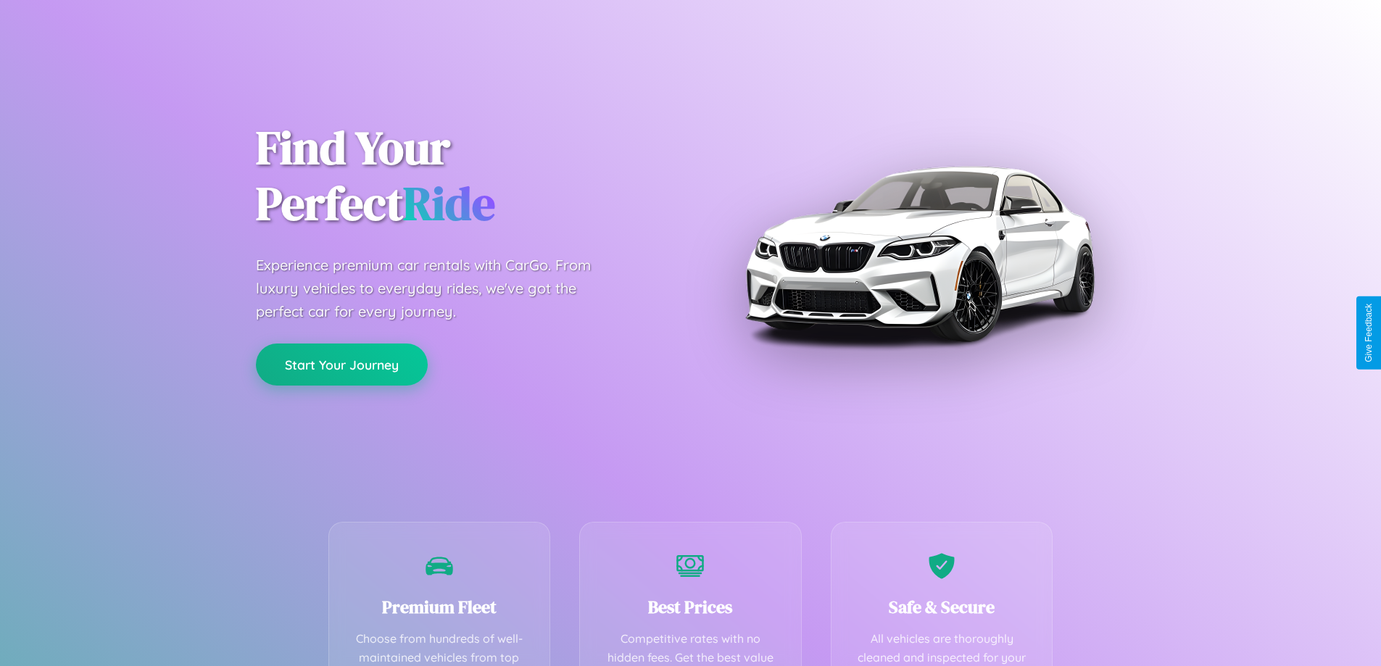  What do you see at coordinates (942, 607) in the screenshot?
I see `h3: Safe & Secure` at bounding box center [942, 607].